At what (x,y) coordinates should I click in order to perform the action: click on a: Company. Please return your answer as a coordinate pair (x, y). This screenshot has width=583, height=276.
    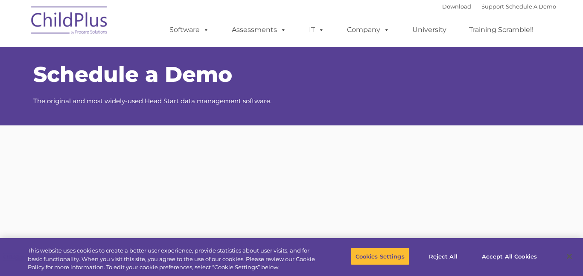
    Looking at the image, I should click on (368, 30).